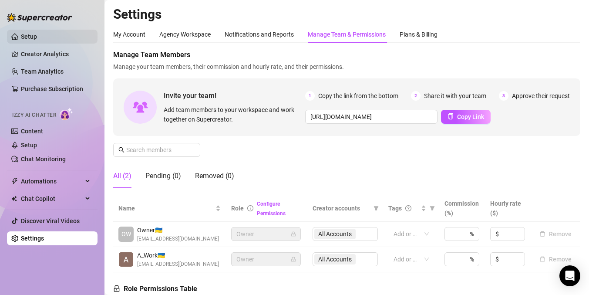 This screenshot has width=589, height=295. Describe the element at coordinates (155, 288) in the screenshot. I see `h5: Role Permissions Table` at that location.